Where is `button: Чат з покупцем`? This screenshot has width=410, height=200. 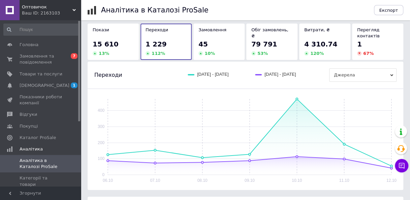 button: Чат з покупцем is located at coordinates (402, 166).